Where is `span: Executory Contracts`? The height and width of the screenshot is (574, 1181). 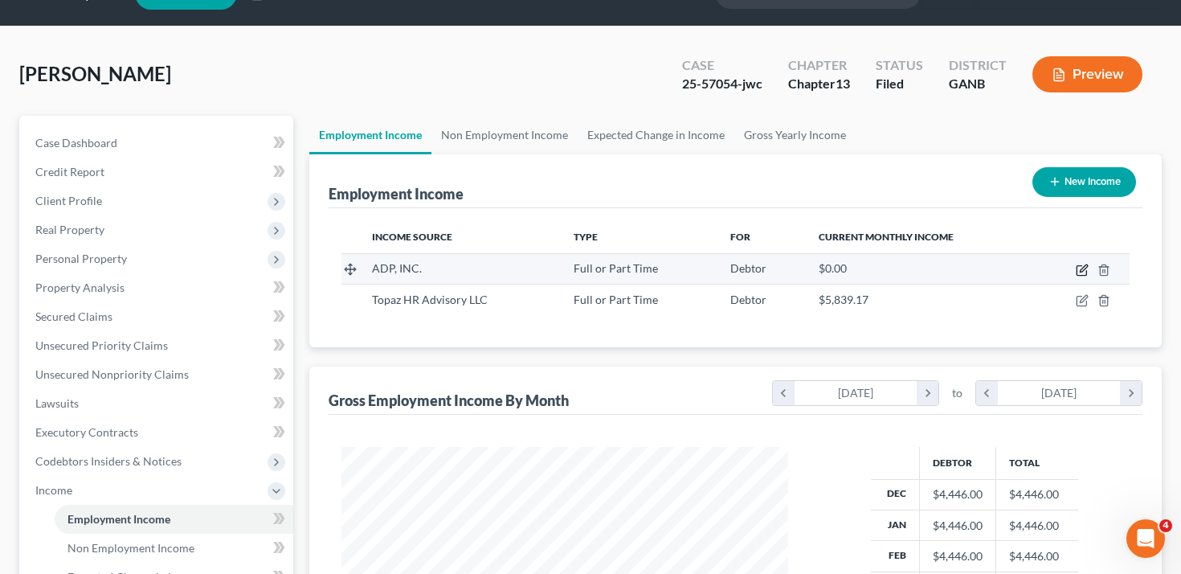 span: Executory Contracts is located at coordinates (87, 432).